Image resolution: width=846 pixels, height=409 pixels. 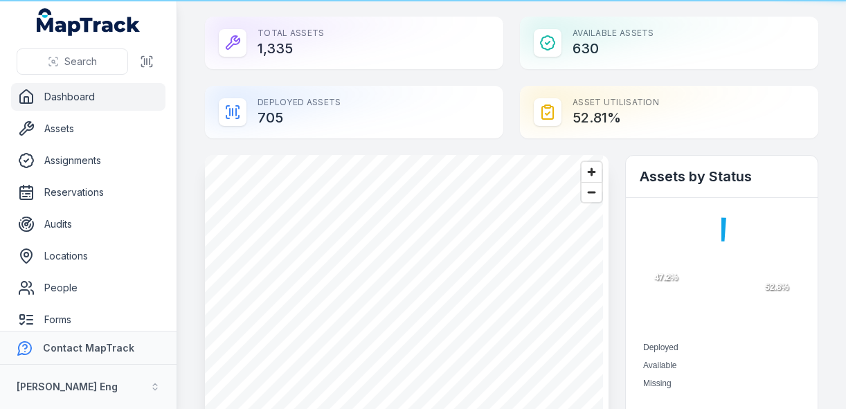 I want to click on span: Available, so click(x=660, y=366).